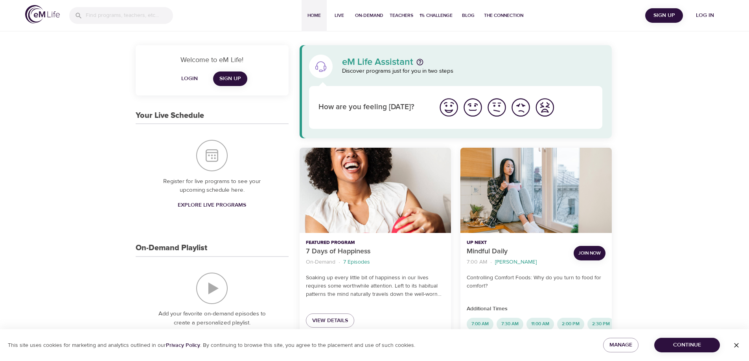  Describe the element at coordinates (705, 15) in the screenshot. I see `span: Log in` at that location.